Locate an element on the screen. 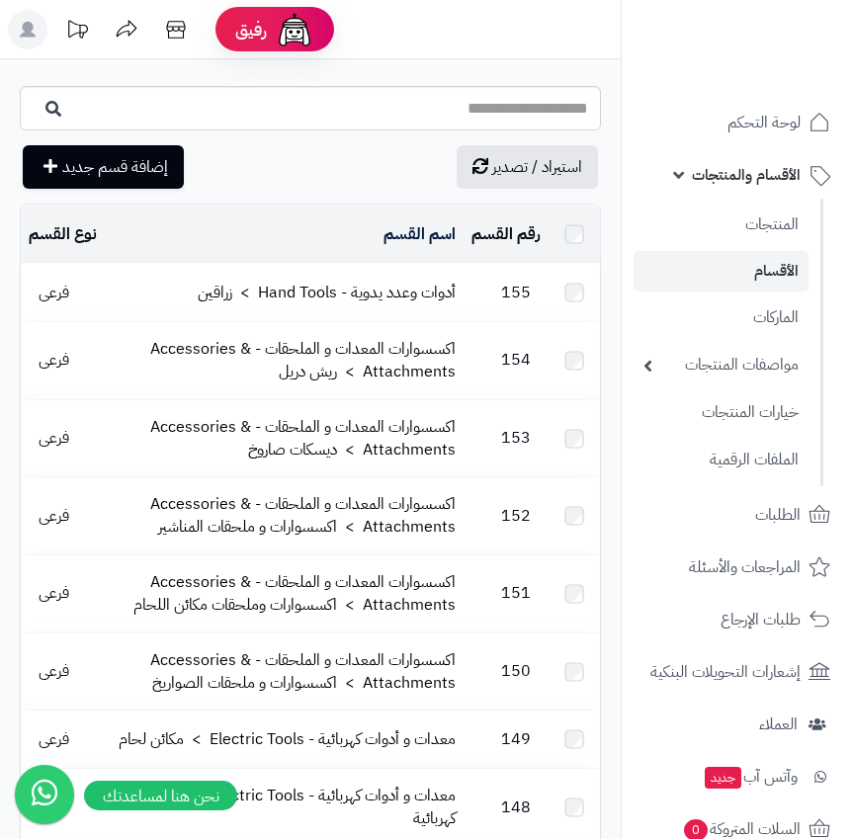  span: إشعارات التحويلات البنكية is located at coordinates (726, 672).